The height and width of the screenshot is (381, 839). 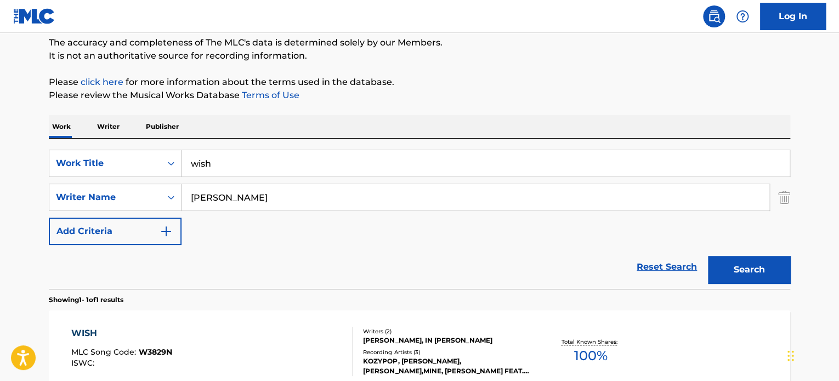 I want to click on div: Writer Name, so click(x=105, y=197).